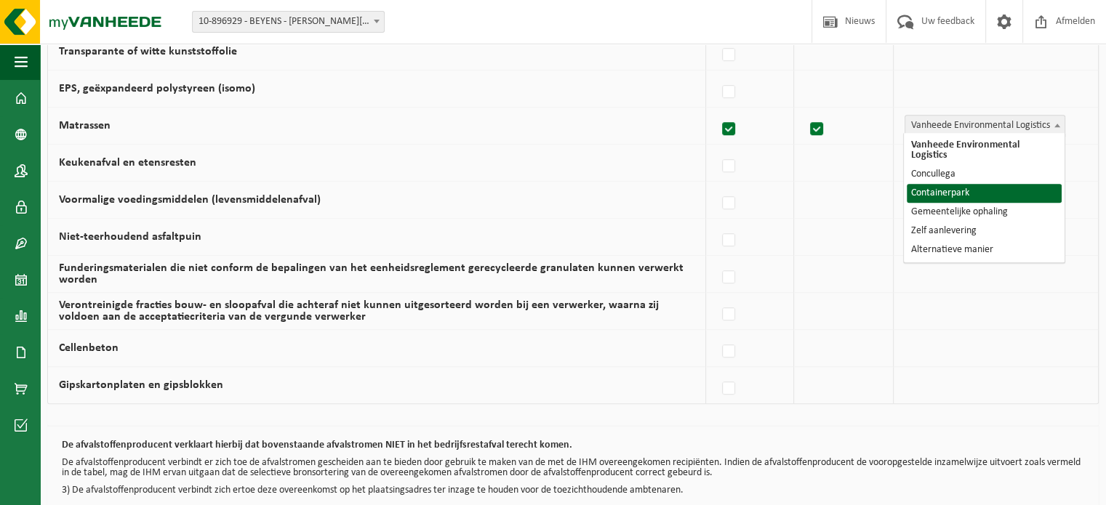 This screenshot has width=1106, height=505. Describe the element at coordinates (317, 445) in the screenshot. I see `b: De afvalstoffenproducent verklaart hierbij dat bovenstaande afvalstromen NIET in het bedrijfsrest...` at that location.